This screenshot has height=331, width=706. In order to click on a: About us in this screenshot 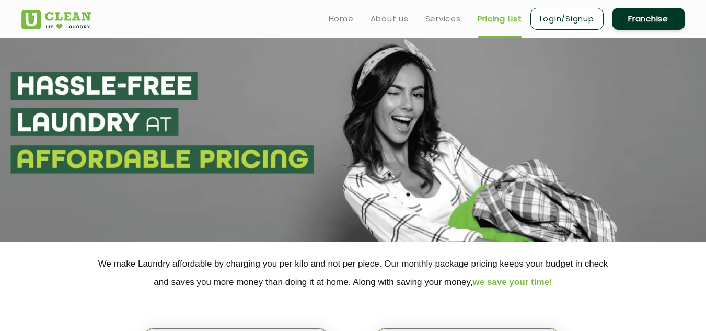, I will do `click(389, 19)`.